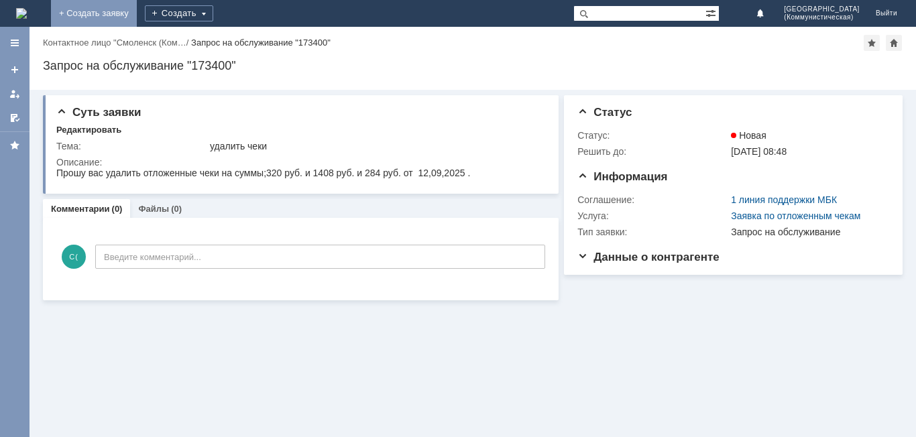 The height and width of the screenshot is (437, 916). I want to click on div: удалить чеки, so click(375, 146).